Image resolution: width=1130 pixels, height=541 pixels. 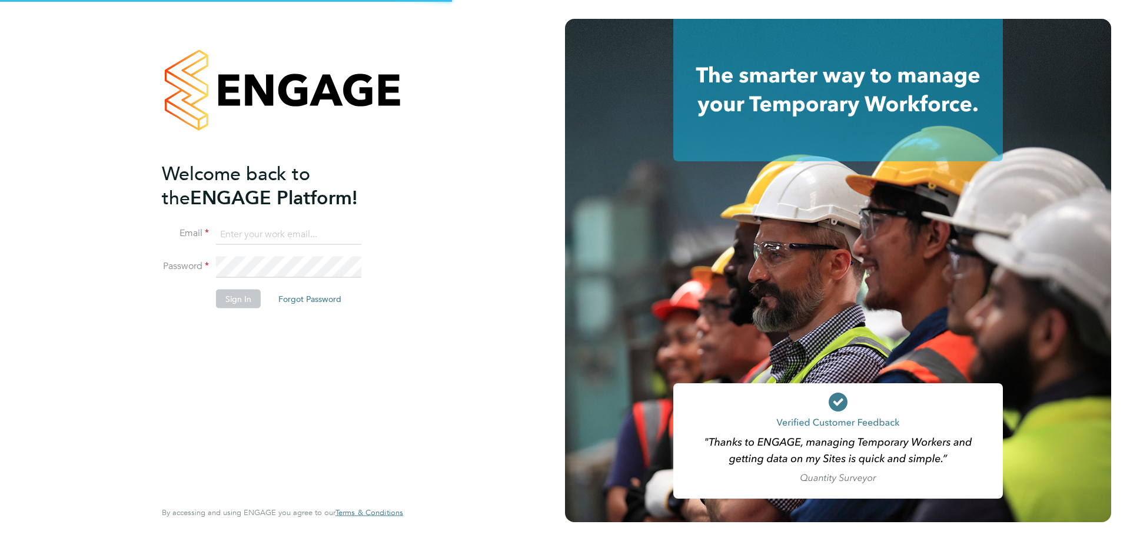 What do you see at coordinates (236, 185) in the screenshot?
I see `span: Welcome back to the` at bounding box center [236, 185].